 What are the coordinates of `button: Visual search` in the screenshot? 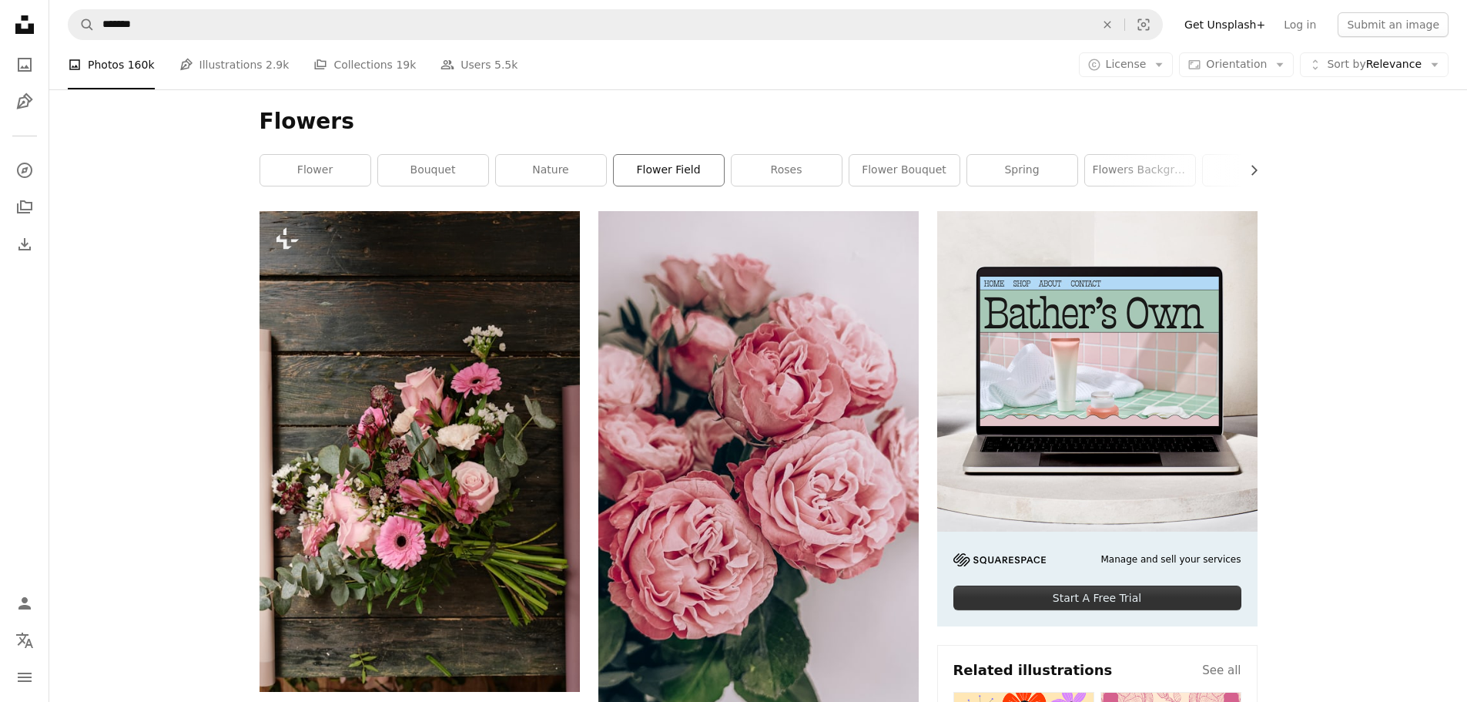 It's located at (1144, 25).